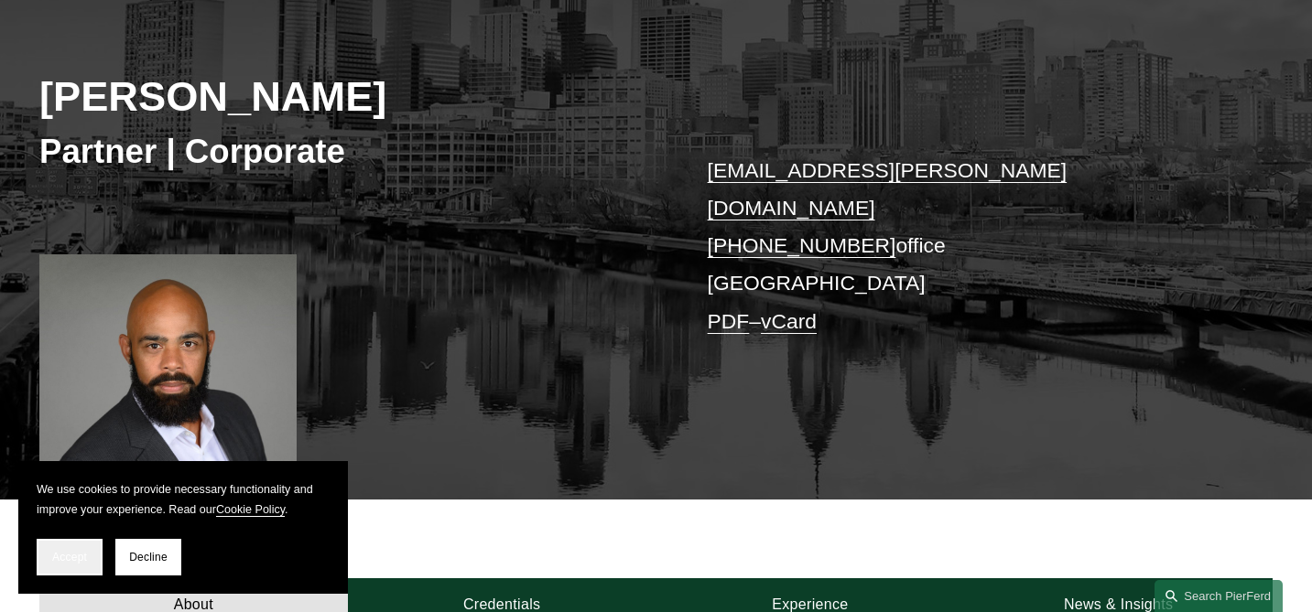 Image resolution: width=1312 pixels, height=612 pixels. I want to click on a: PDF, so click(729, 321).